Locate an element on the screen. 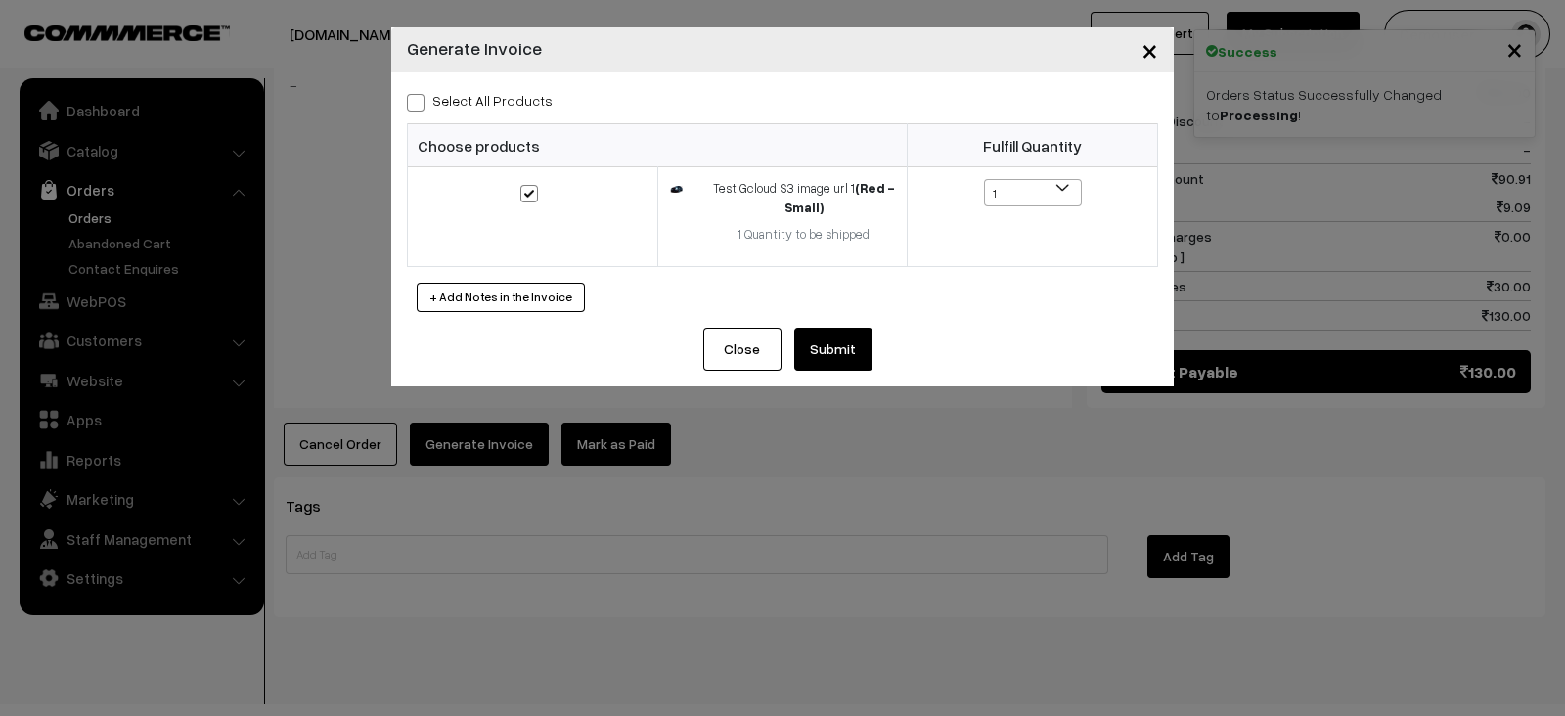  th: Choose products is located at coordinates (657, 146).